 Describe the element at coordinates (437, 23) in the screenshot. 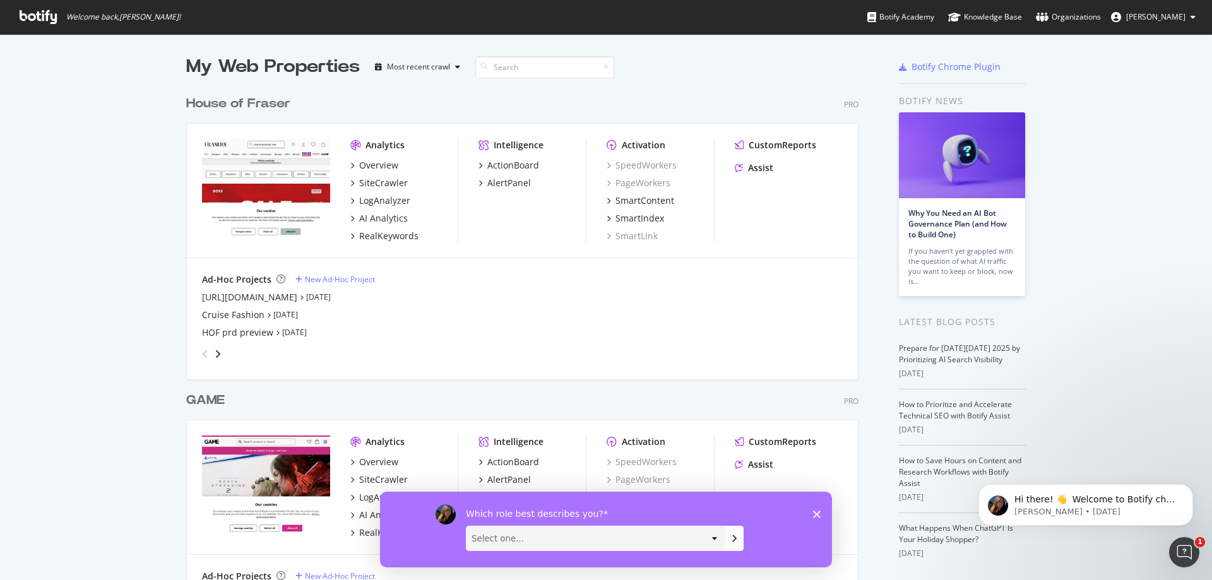

I see `div: Close survey` at that location.